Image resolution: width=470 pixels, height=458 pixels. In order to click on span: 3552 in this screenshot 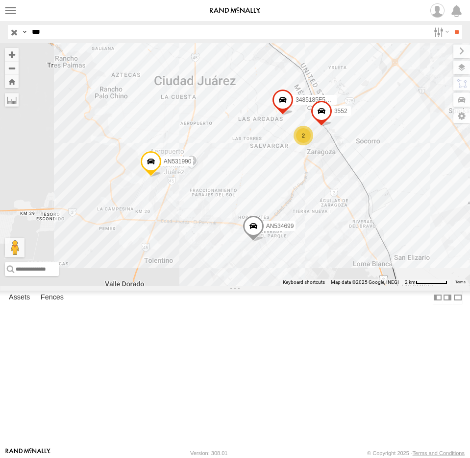, I will do `click(340, 111)`.